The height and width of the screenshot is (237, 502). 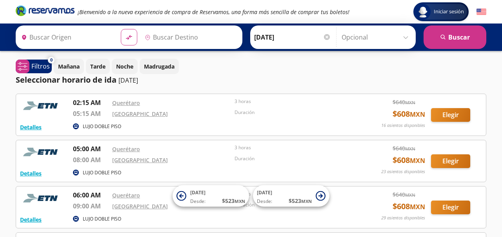 What do you see at coordinates (481, 12) in the screenshot?
I see `button: English` at bounding box center [481, 12].